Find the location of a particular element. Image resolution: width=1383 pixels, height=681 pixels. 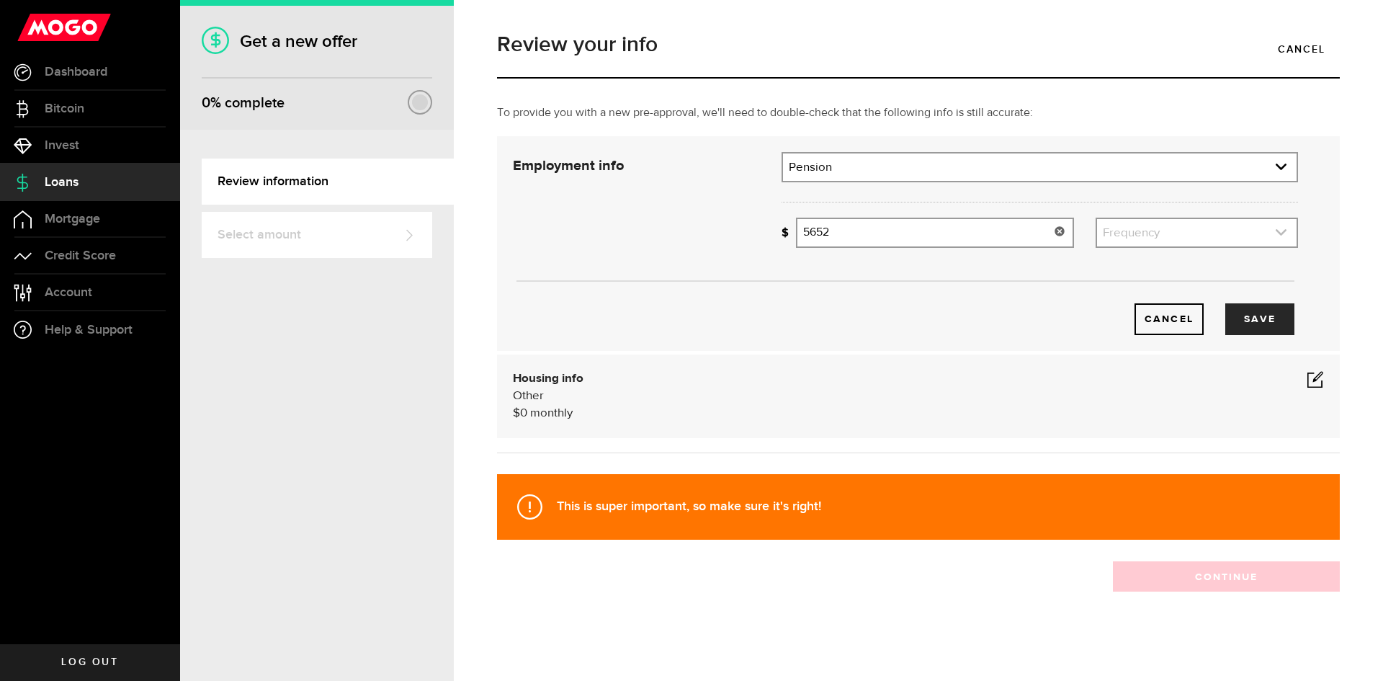

span: Account is located at coordinates (68, 293).